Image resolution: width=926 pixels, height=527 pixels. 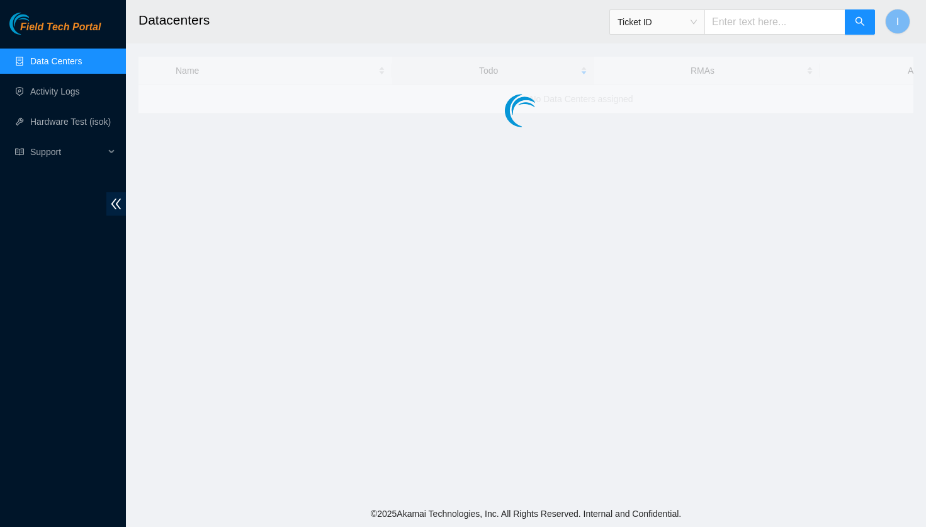 What do you see at coordinates (116, 203) in the screenshot?
I see `span: double-left` at bounding box center [116, 203].